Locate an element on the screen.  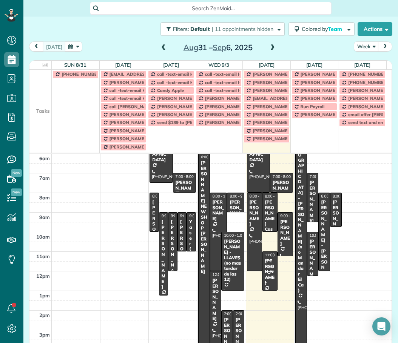
span: 2:00 - 4:00 is located at coordinates (244, 314).